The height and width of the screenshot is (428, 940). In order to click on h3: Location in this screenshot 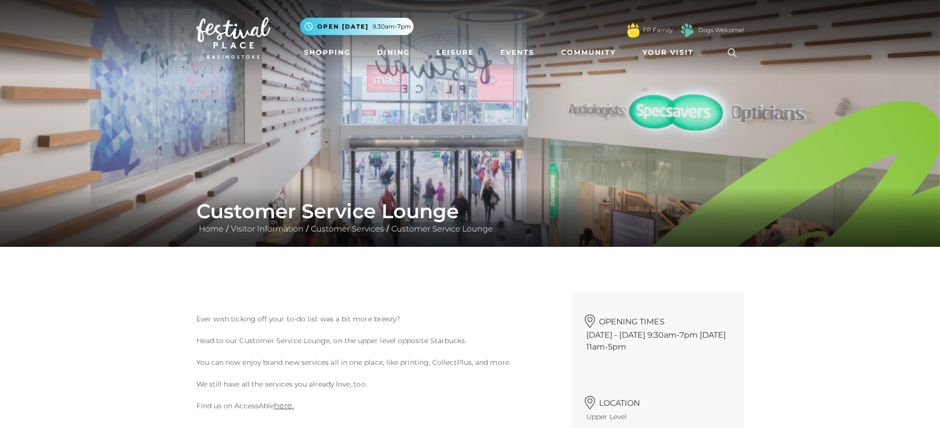, I will do `click(658, 400)`.